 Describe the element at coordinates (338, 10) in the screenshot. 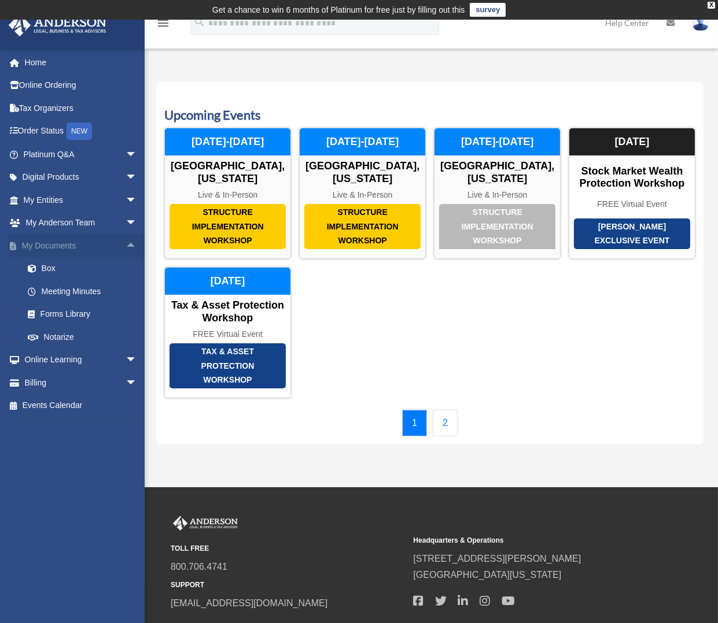

I see `div: Get a chance to win 6 months of Platinum for free just by filling out this` at that location.